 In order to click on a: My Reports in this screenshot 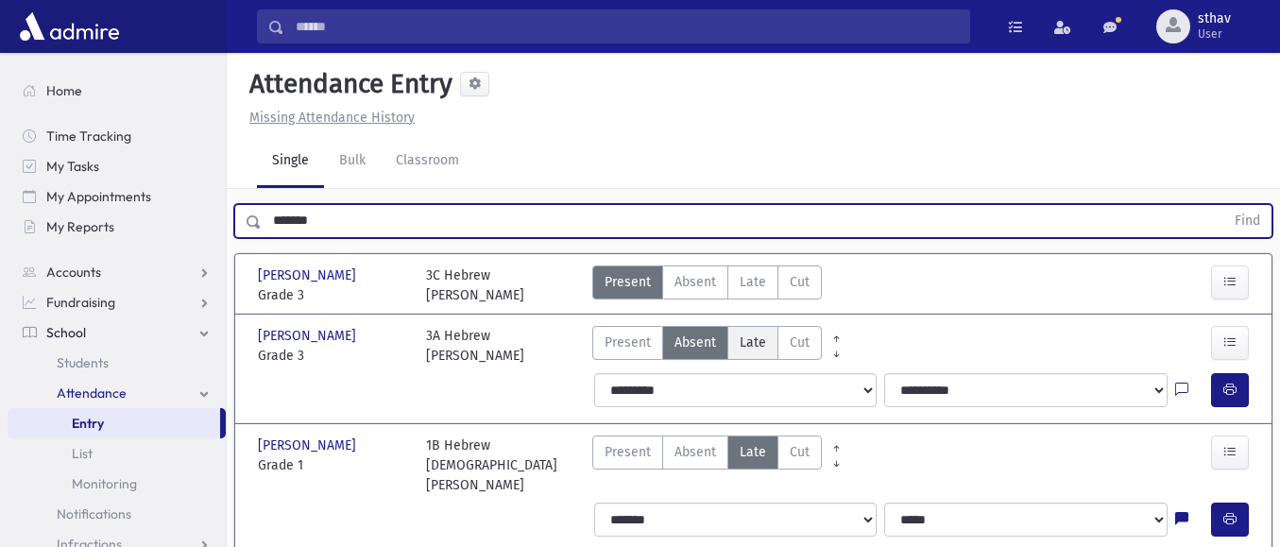, I will do `click(116, 227)`.